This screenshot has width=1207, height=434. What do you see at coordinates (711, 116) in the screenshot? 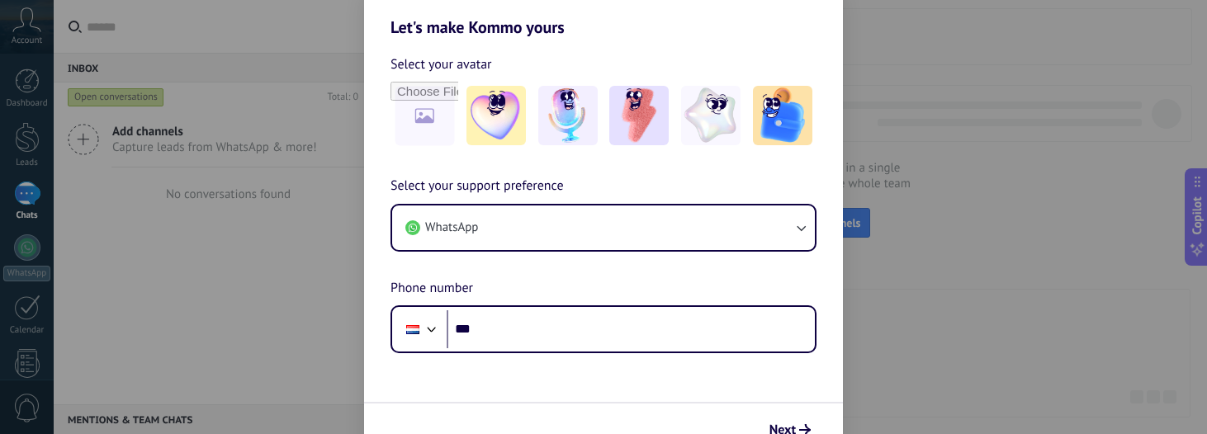
I see `img: -4.jpeg` at bounding box center [711, 116].